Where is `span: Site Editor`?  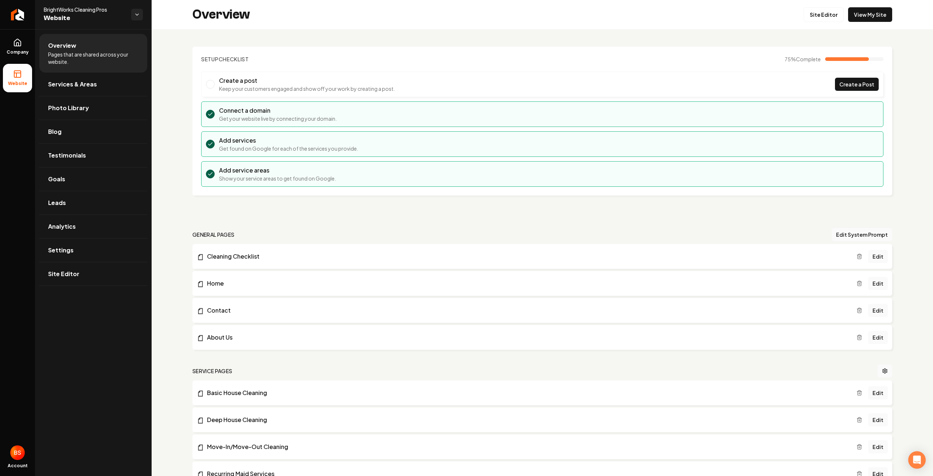 span: Site Editor is located at coordinates (64, 274).